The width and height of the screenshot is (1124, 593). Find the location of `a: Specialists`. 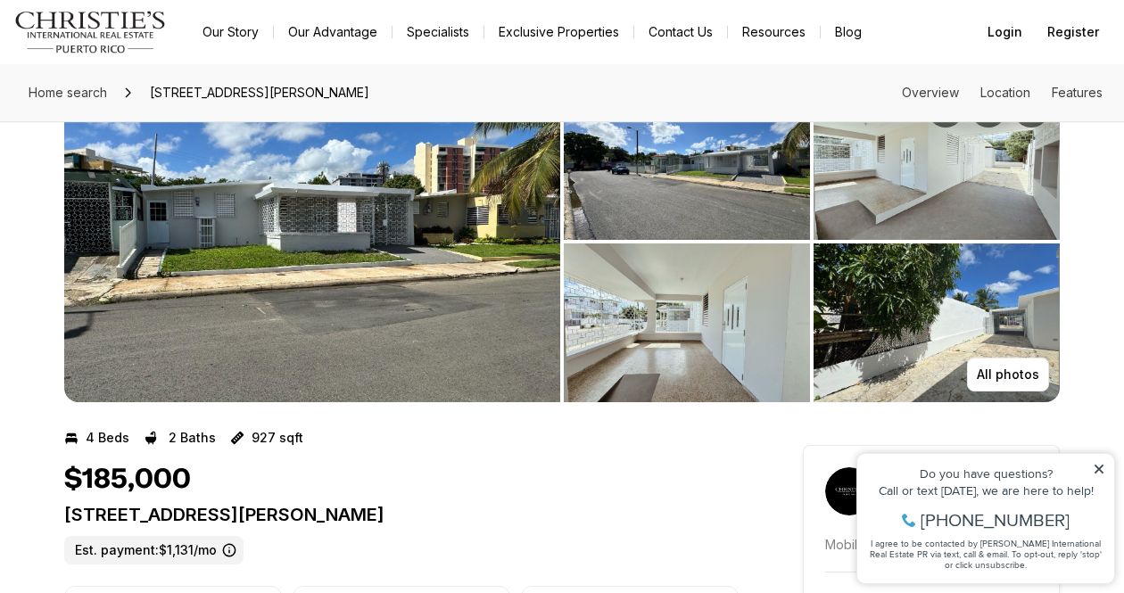

a: Specialists is located at coordinates (438, 32).